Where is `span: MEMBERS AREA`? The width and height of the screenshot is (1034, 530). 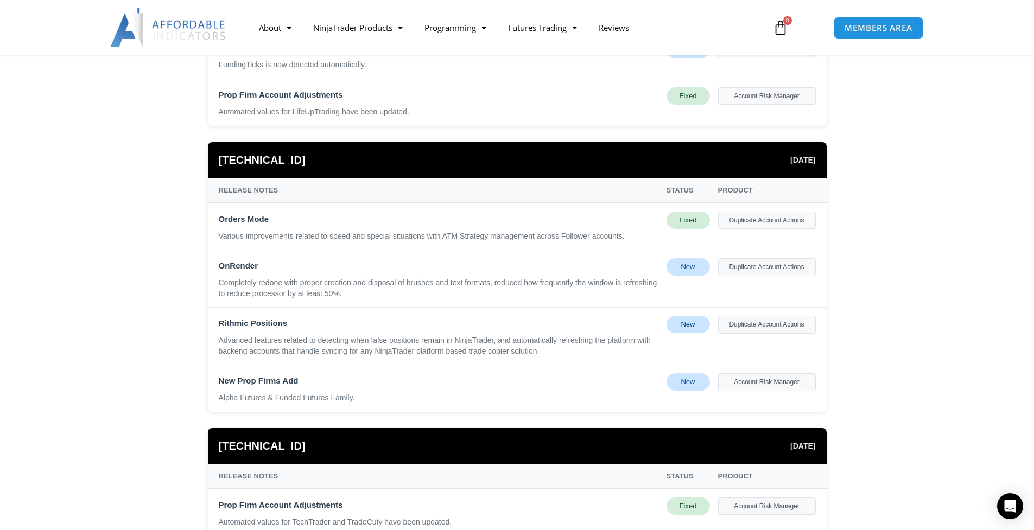 span: MEMBERS AREA is located at coordinates (878, 28).